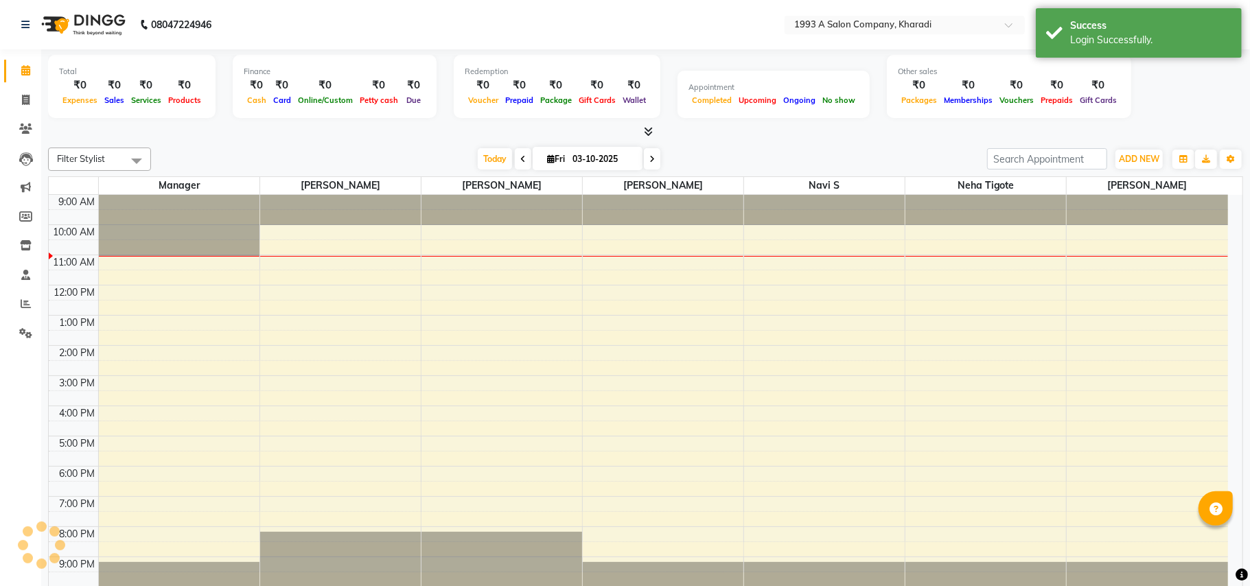 This screenshot has width=1250, height=586. Describe the element at coordinates (495, 159) in the screenshot. I see `span: Today` at that location.